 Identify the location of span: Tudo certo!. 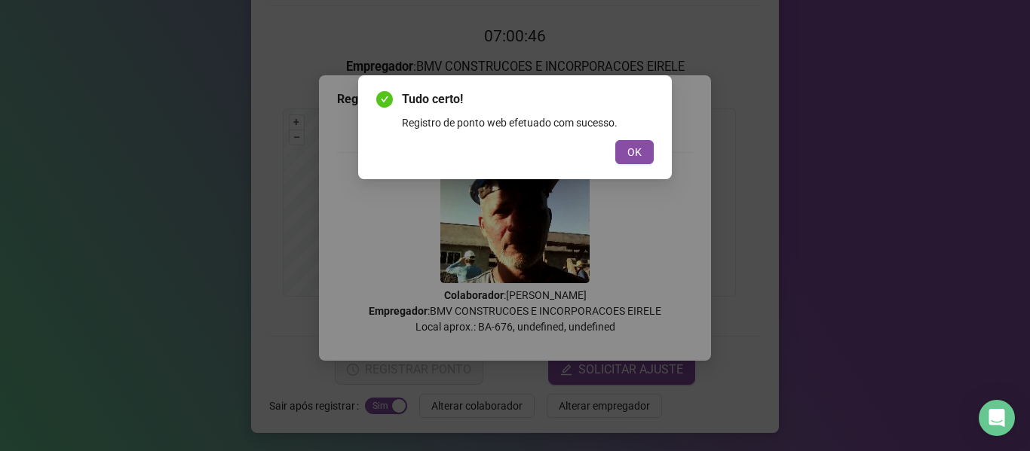
(528, 99).